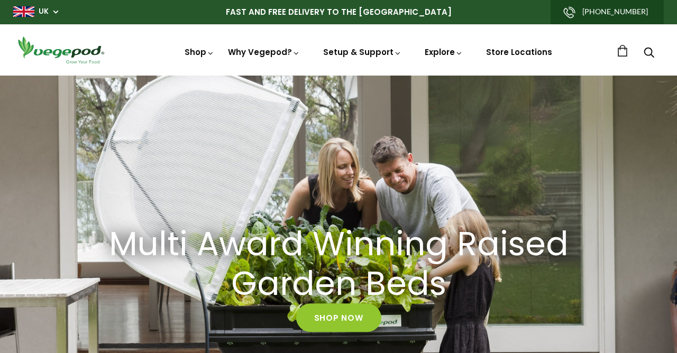 The width and height of the screenshot is (677, 353). I want to click on a: Shop Now, so click(338, 318).